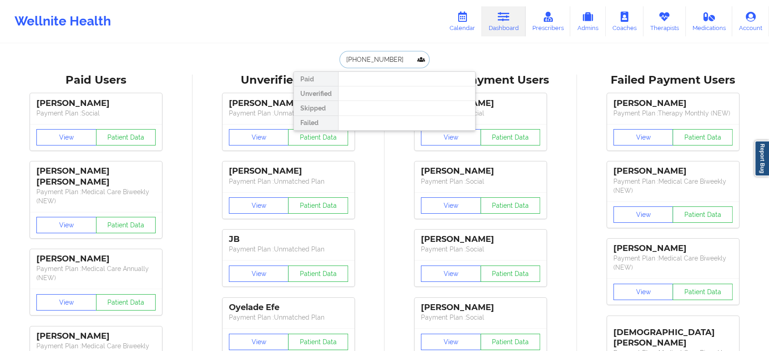 This screenshot has height=351, width=769. I want to click on p: Payment Plan : Therapy Monthly (NEW), so click(673, 113).